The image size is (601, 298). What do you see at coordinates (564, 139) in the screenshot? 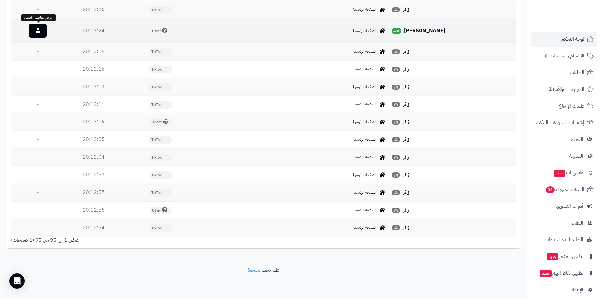
I see `a: العملاء` at bounding box center [564, 139].